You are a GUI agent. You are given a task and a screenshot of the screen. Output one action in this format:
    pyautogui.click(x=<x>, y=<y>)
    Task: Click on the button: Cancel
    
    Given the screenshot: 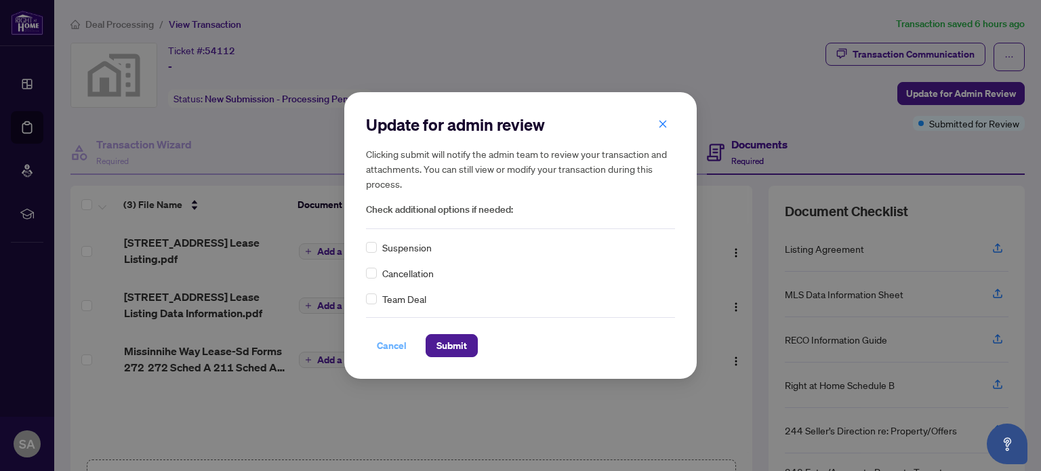 What is the action you would take?
    pyautogui.click(x=392, y=346)
    